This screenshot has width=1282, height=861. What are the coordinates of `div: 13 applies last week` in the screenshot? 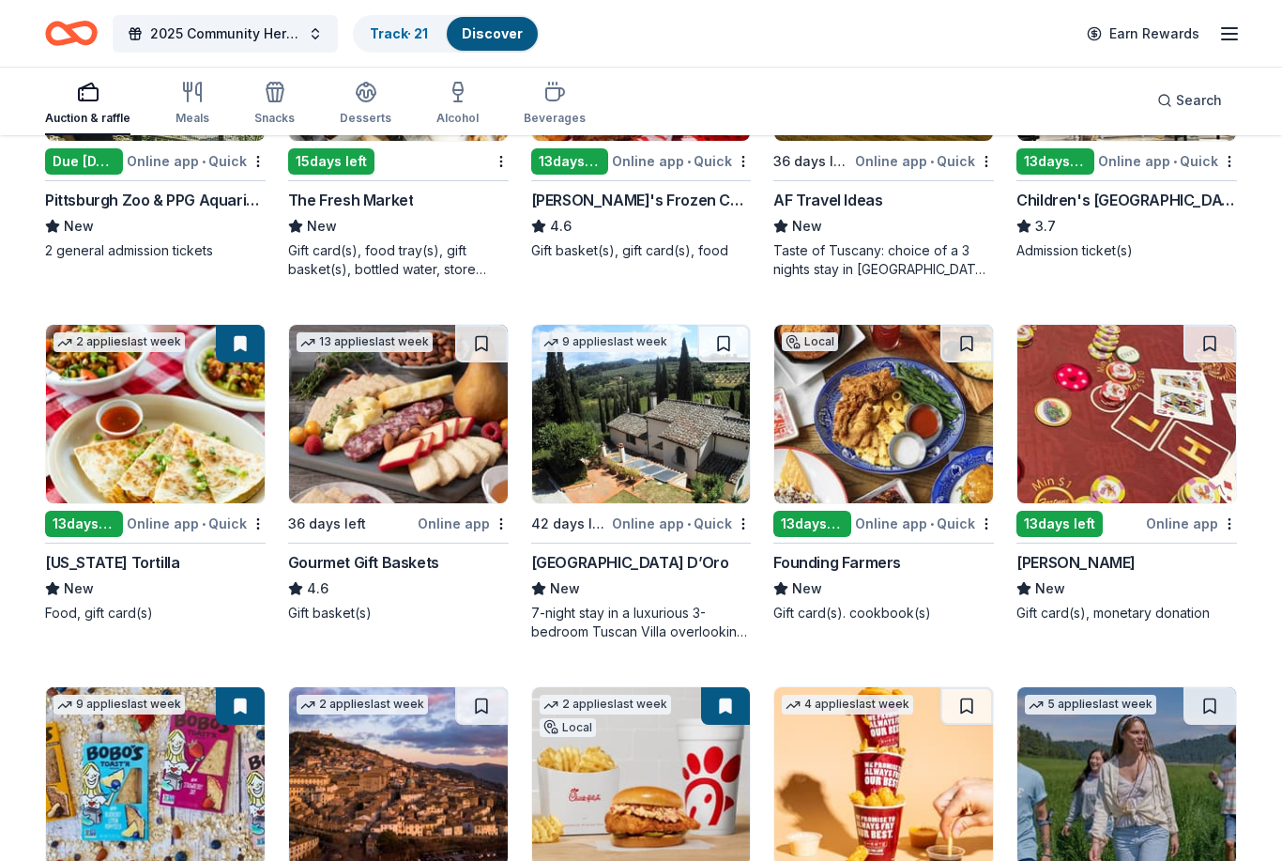 It's located at (364, 342).